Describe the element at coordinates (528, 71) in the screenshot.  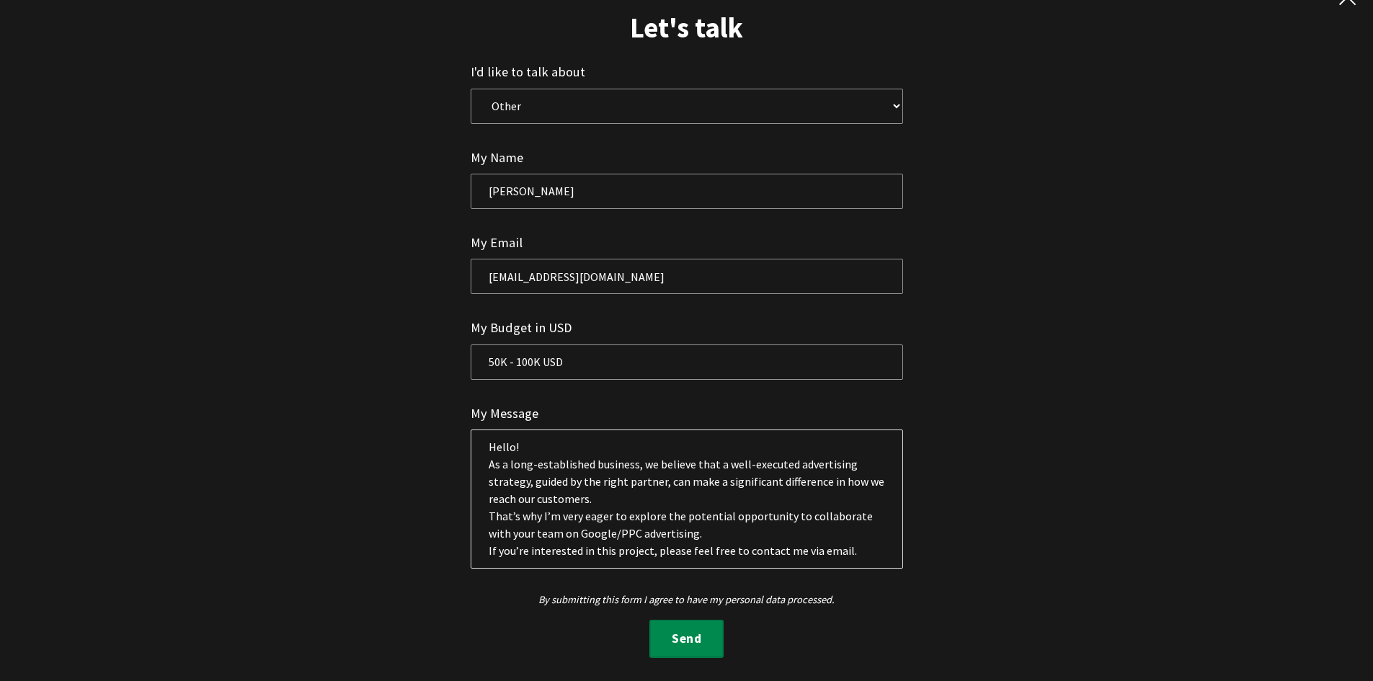
I see `label: I'd like to talk about` at that location.